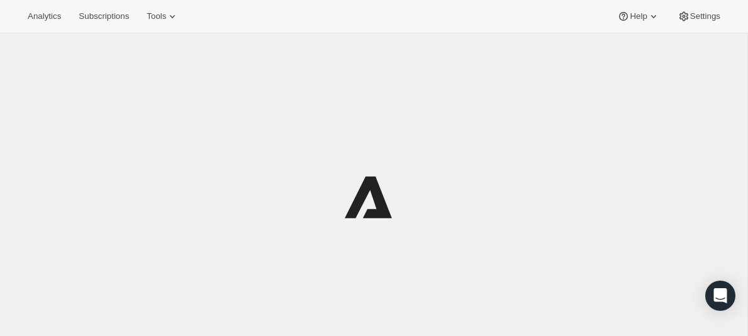  What do you see at coordinates (44, 16) in the screenshot?
I see `button: Analytics` at bounding box center [44, 16].